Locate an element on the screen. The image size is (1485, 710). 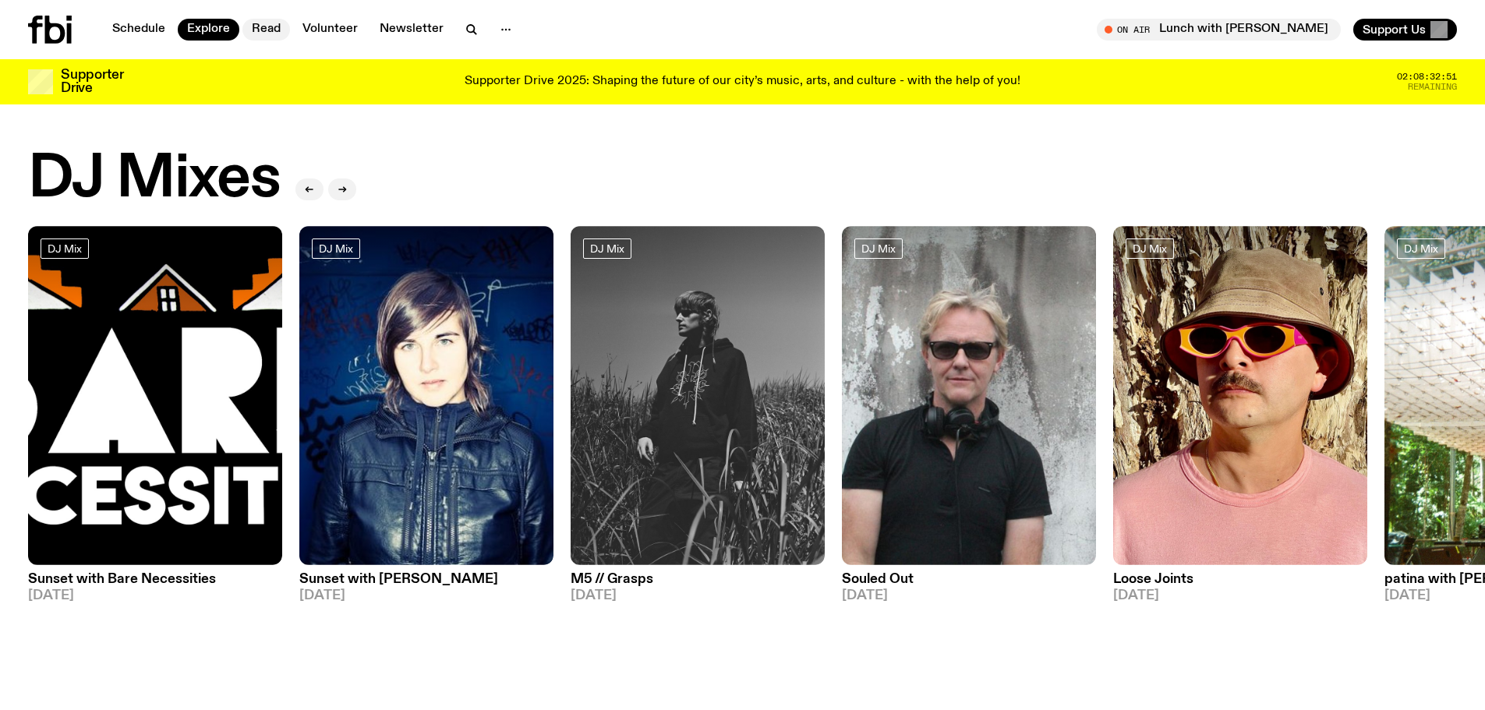
span: Support Us is located at coordinates (1394, 30).